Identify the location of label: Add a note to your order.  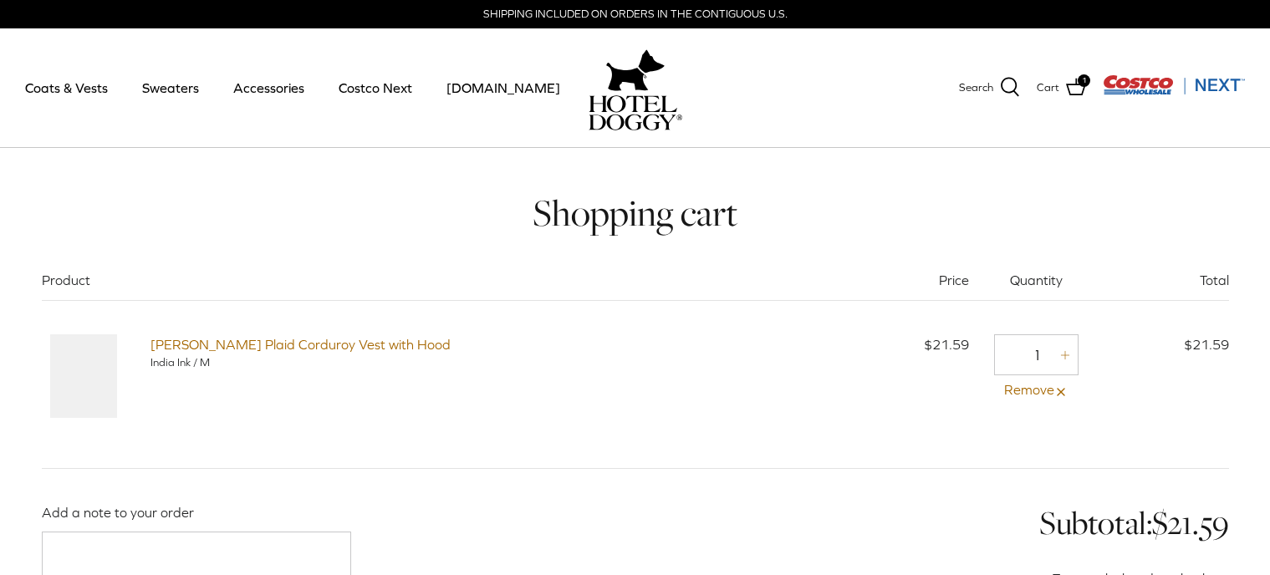
(118, 513).